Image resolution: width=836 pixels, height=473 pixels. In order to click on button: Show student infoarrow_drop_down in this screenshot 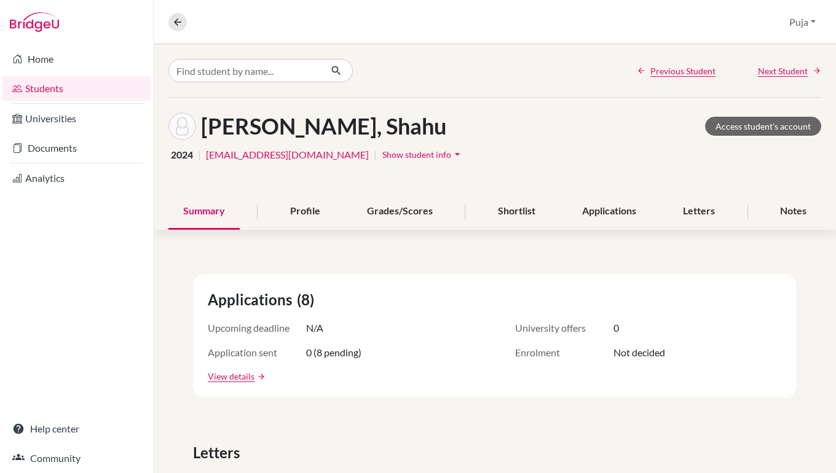, I will do `click(423, 154)`.